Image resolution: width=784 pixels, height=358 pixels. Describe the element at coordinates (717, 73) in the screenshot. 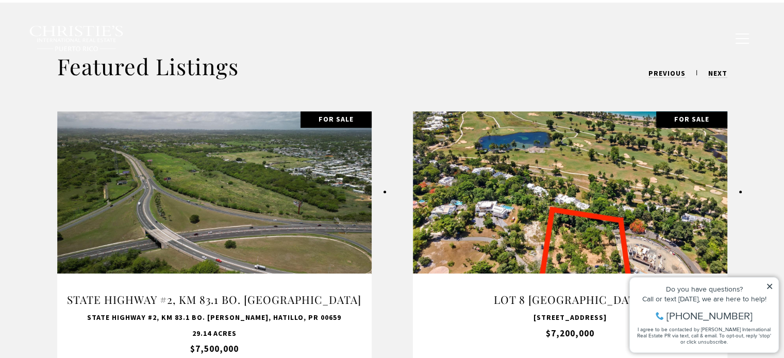

I see `span: next` at that location.